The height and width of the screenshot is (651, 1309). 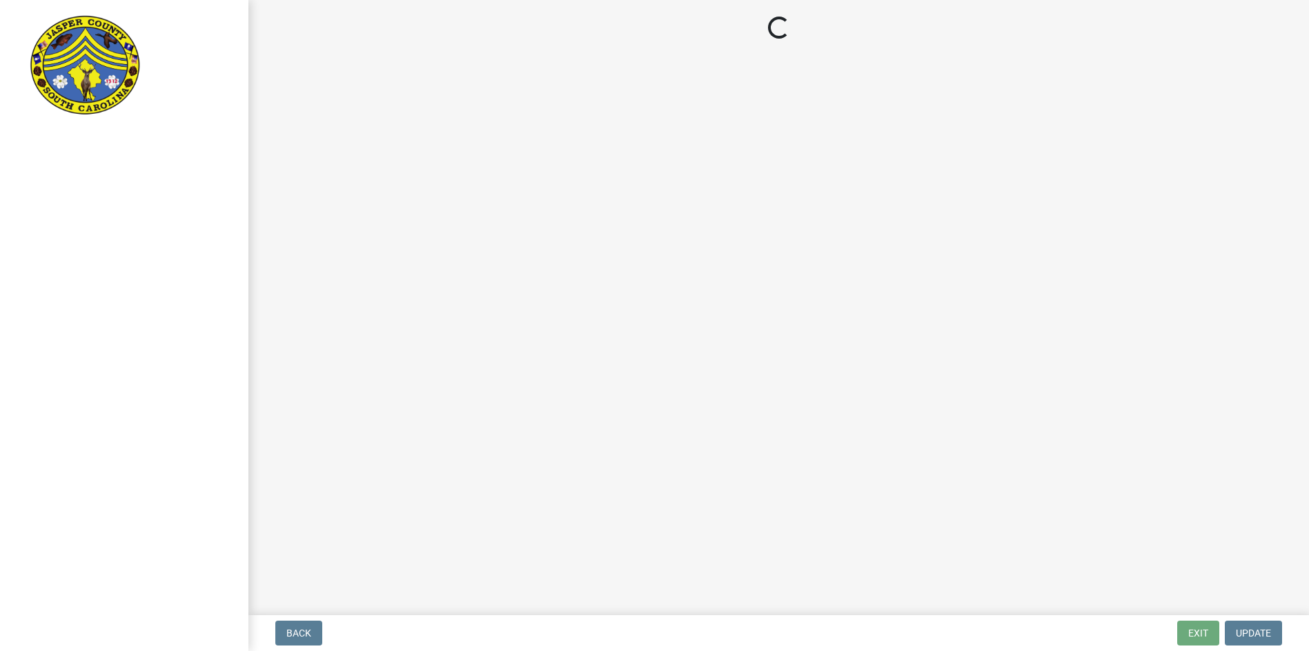 What do you see at coordinates (1198, 634) in the screenshot?
I see `button: Exit` at bounding box center [1198, 634].